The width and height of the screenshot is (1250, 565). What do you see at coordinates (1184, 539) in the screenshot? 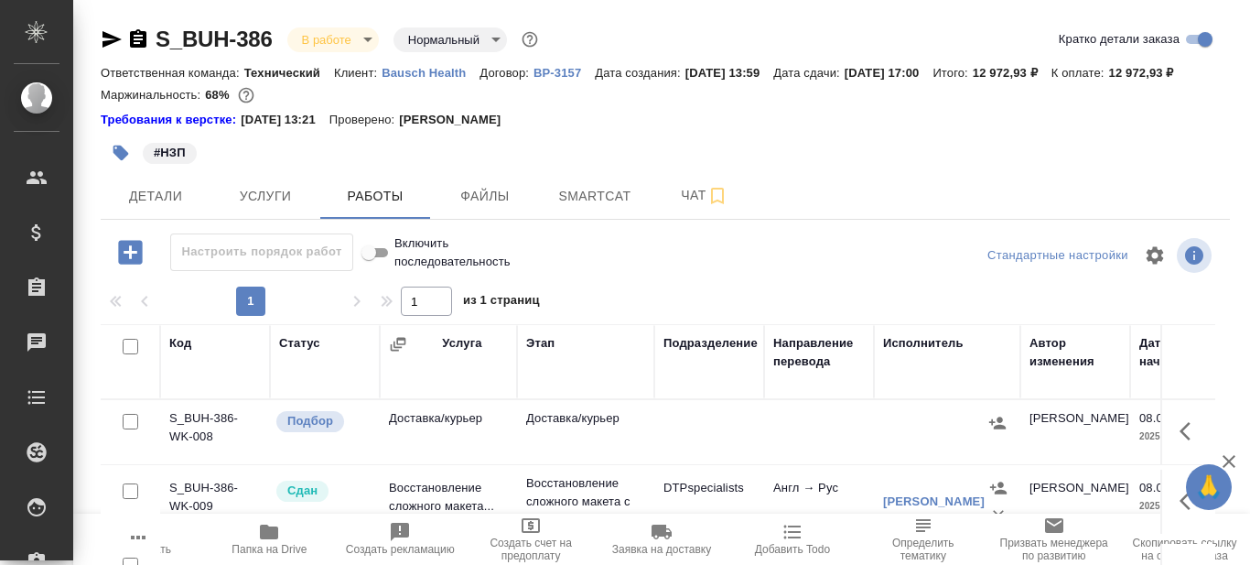
I see `button: Скопировать ссылку на оценку заказа` at bounding box center [1184, 539].